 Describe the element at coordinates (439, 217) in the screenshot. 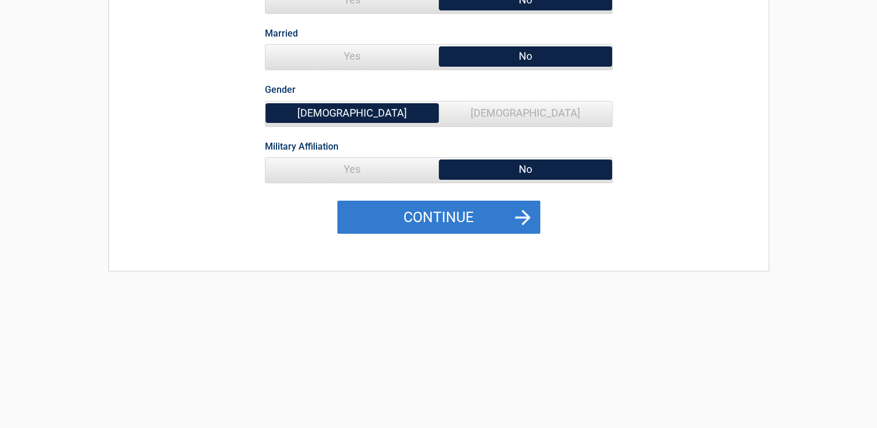

I see `button: Continue` at that location.